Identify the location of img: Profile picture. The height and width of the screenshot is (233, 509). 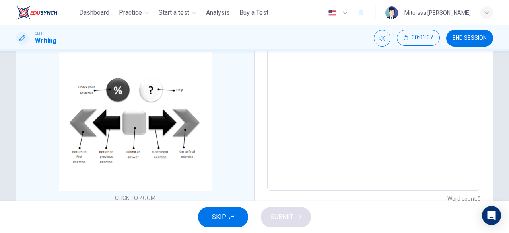
(392, 13).